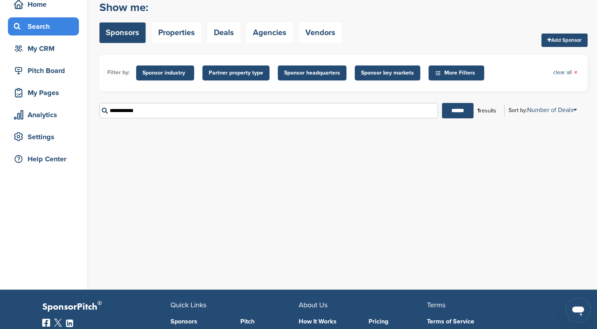  I want to click on div: results, so click(487, 111).